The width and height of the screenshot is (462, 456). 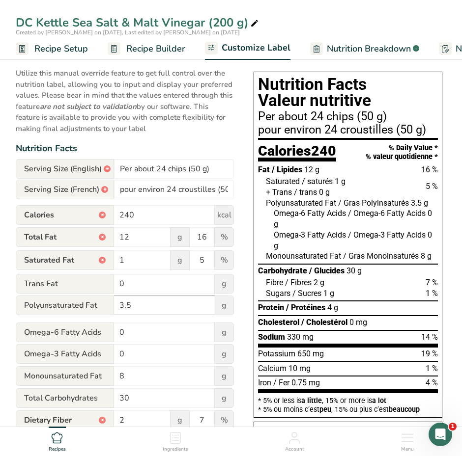 What do you see at coordinates (317, 181) in the screenshot?
I see `span: / saturés` at bounding box center [317, 181].